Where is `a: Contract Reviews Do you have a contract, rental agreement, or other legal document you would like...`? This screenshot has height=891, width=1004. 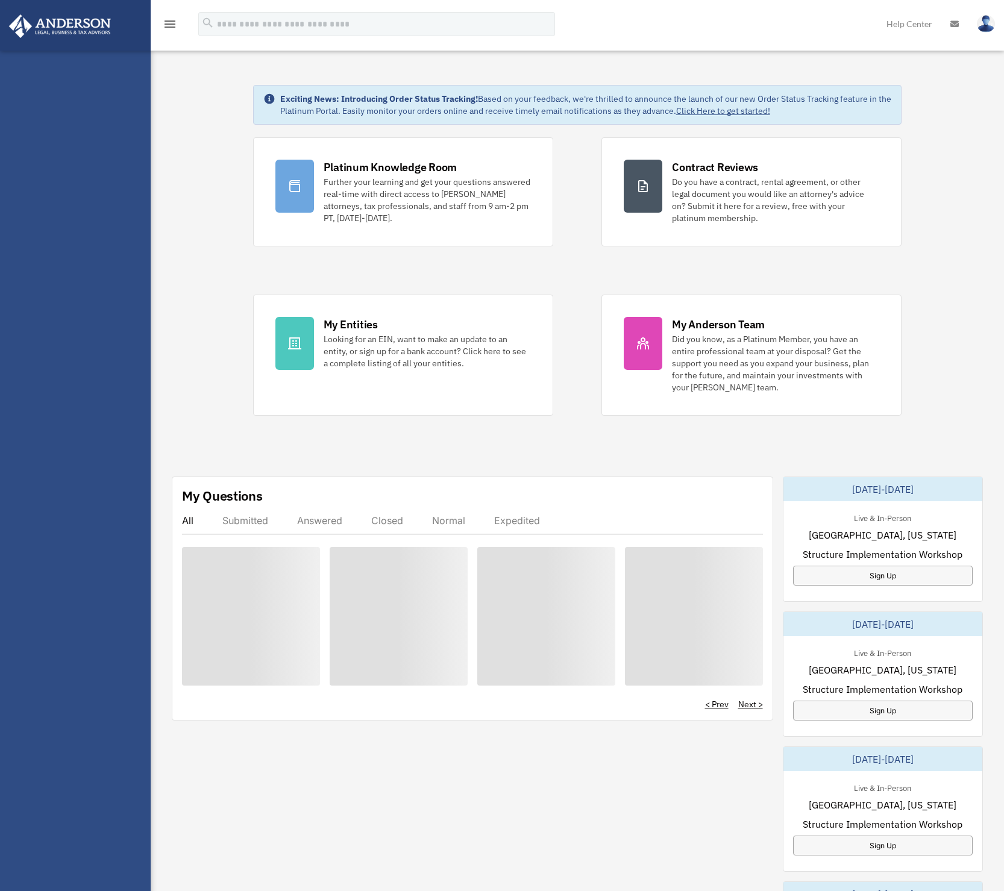 a: Contract Reviews Do you have a contract, rental agreement, or other legal document you would like... is located at coordinates (751, 192).